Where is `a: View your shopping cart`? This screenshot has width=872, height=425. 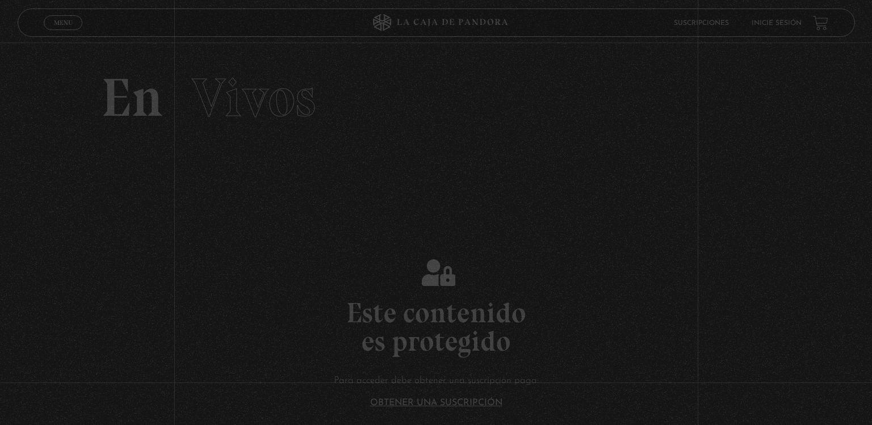
a: View your shopping cart is located at coordinates (820, 22).